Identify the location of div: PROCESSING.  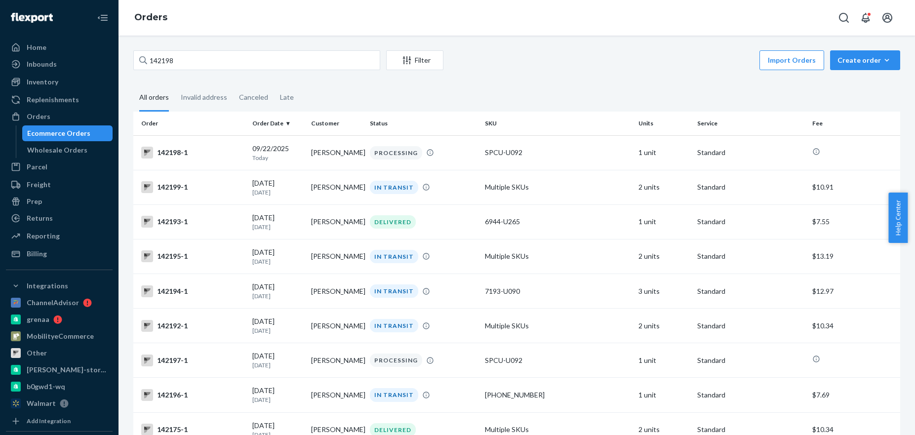
(396, 153).